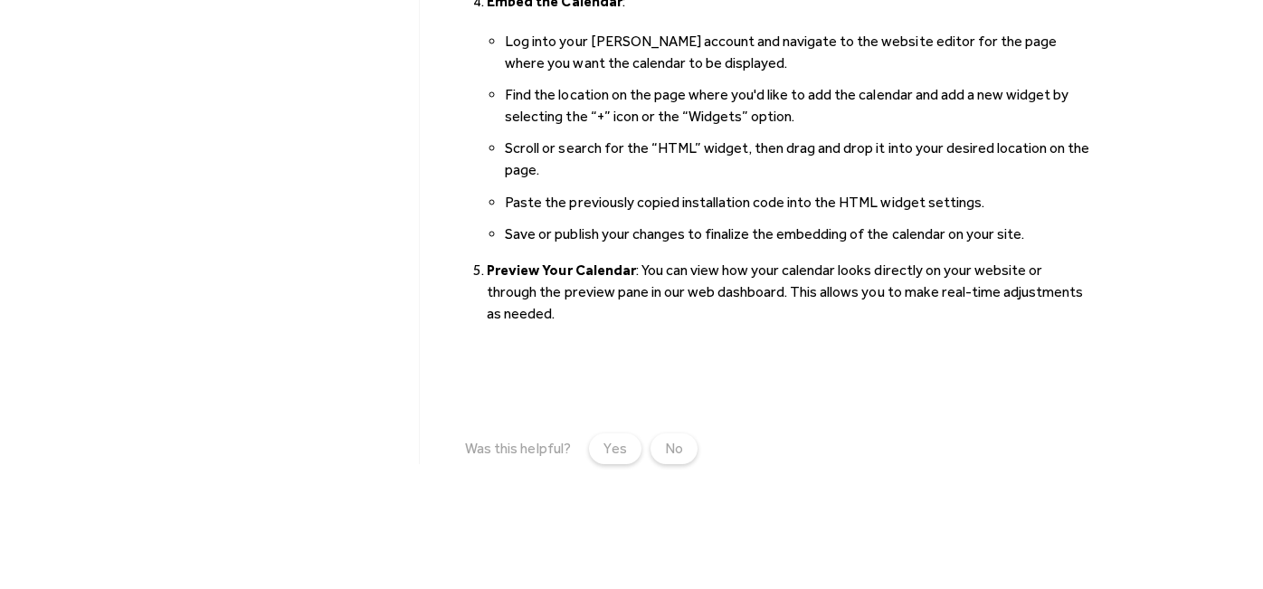 The height and width of the screenshot is (589, 1263). Describe the element at coordinates (674, 449) in the screenshot. I see `a: No` at that location.